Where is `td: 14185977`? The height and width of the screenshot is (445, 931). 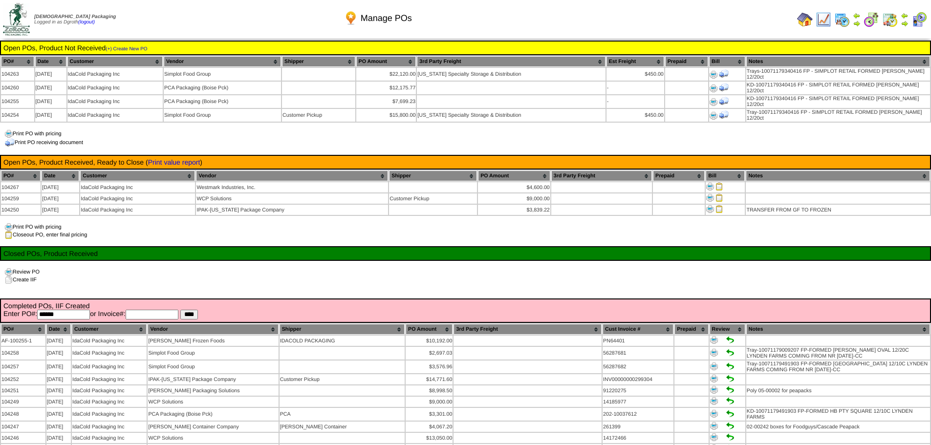
td: 14185977 is located at coordinates (638, 402).